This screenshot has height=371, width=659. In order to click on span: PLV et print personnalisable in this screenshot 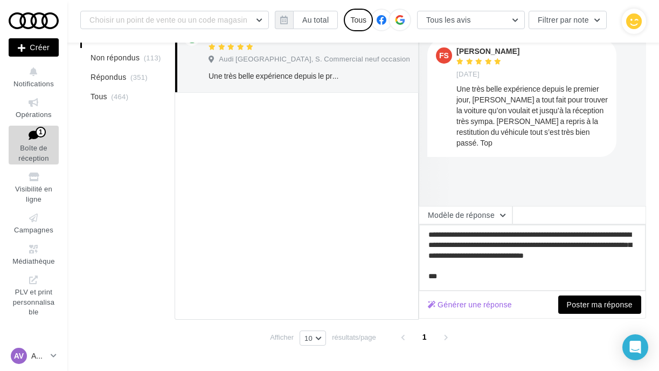, I will do `click(34, 300)`.